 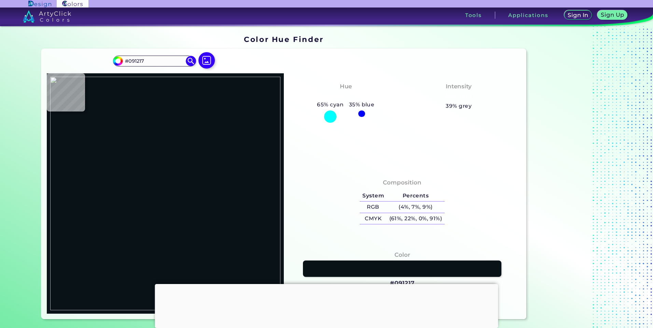 What do you see at coordinates (207, 60) in the screenshot?
I see `img: icon picture` at bounding box center [207, 60].